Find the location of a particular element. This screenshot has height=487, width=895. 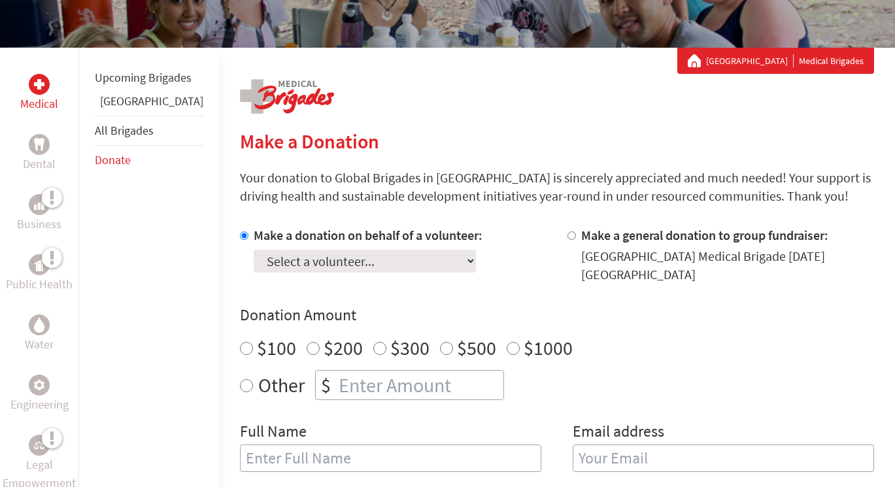

div: Legal Empowerment is located at coordinates (39, 445).